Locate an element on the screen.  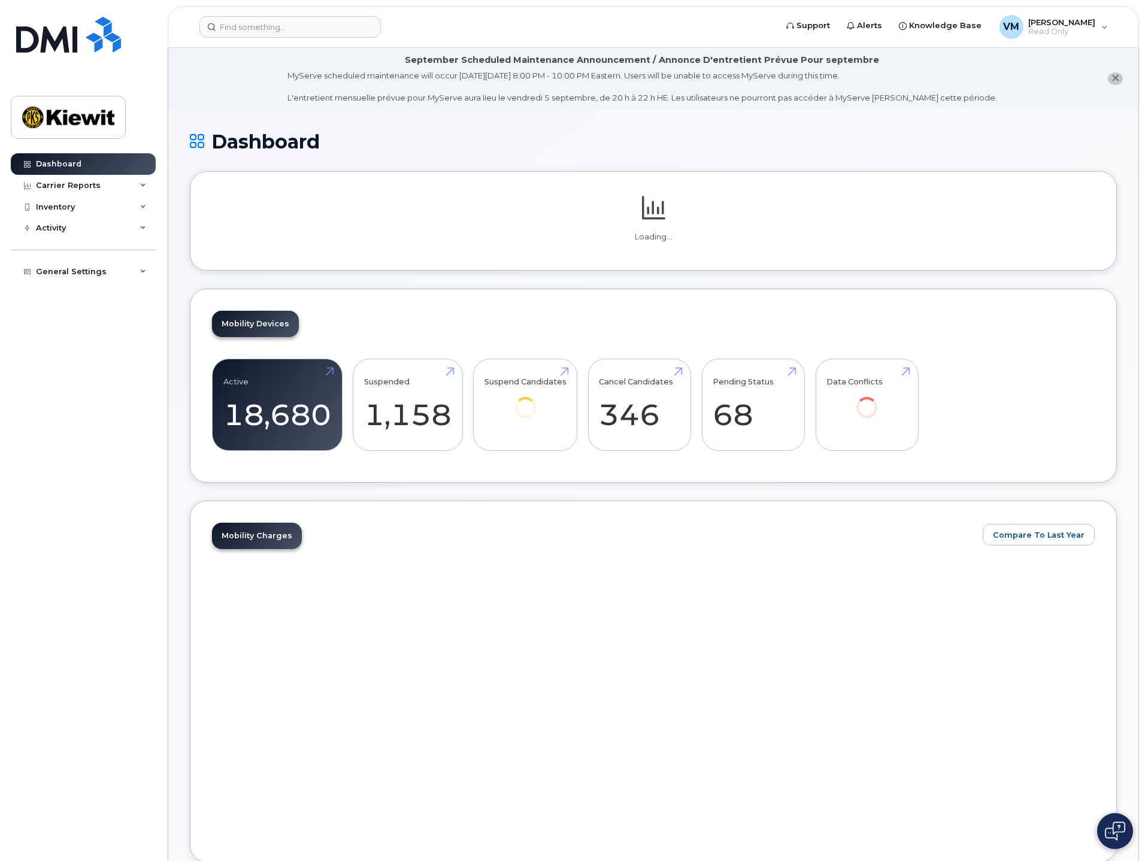
p: Loading... is located at coordinates (653, 237).